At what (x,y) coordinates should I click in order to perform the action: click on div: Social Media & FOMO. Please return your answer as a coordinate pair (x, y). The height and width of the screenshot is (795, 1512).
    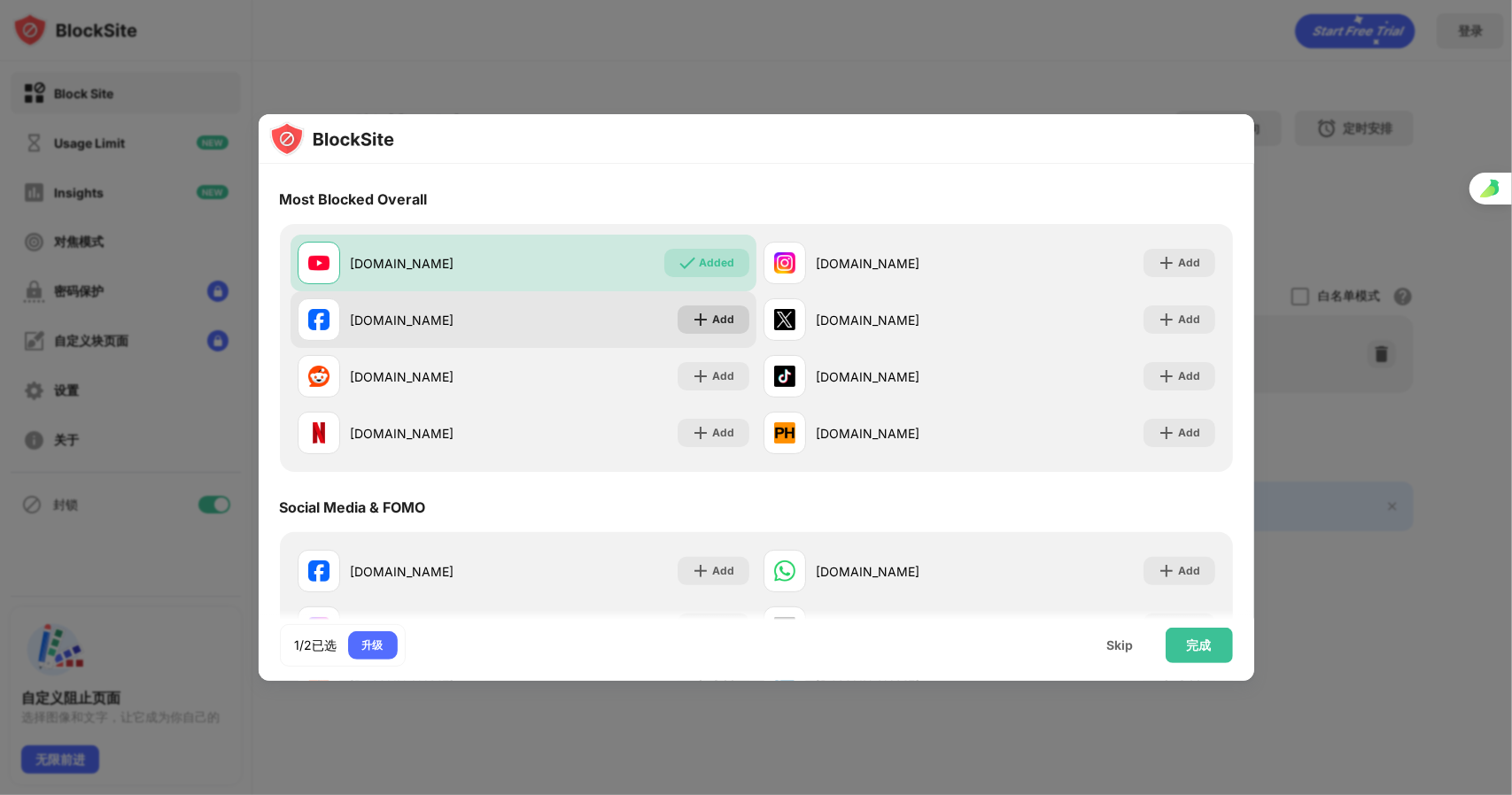
    Looking at the image, I should click on (353, 508).